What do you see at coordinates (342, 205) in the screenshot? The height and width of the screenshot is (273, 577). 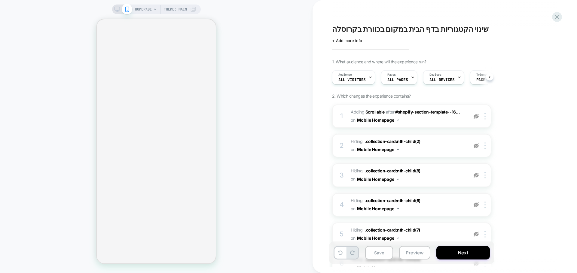 I see `div: 4` at bounding box center [342, 205].